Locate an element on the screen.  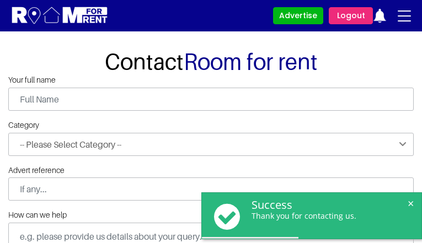
label: Advert reference is located at coordinates (36, 171).